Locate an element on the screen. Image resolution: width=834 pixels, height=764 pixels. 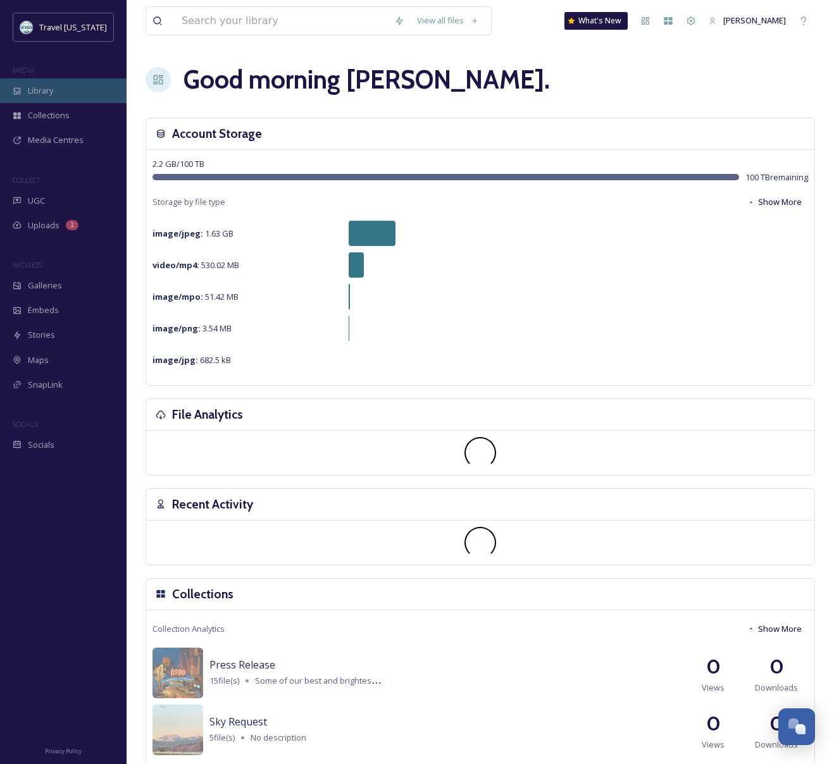
span: WIDGETS is located at coordinates (27, 264).